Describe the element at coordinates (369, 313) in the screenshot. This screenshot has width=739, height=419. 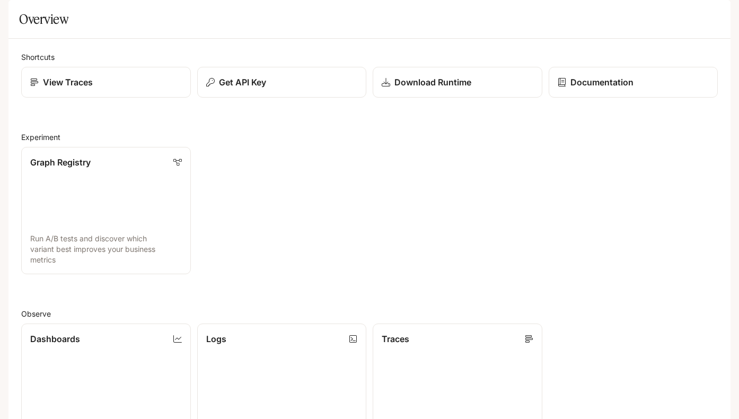
I see `h2: Observe` at that location.